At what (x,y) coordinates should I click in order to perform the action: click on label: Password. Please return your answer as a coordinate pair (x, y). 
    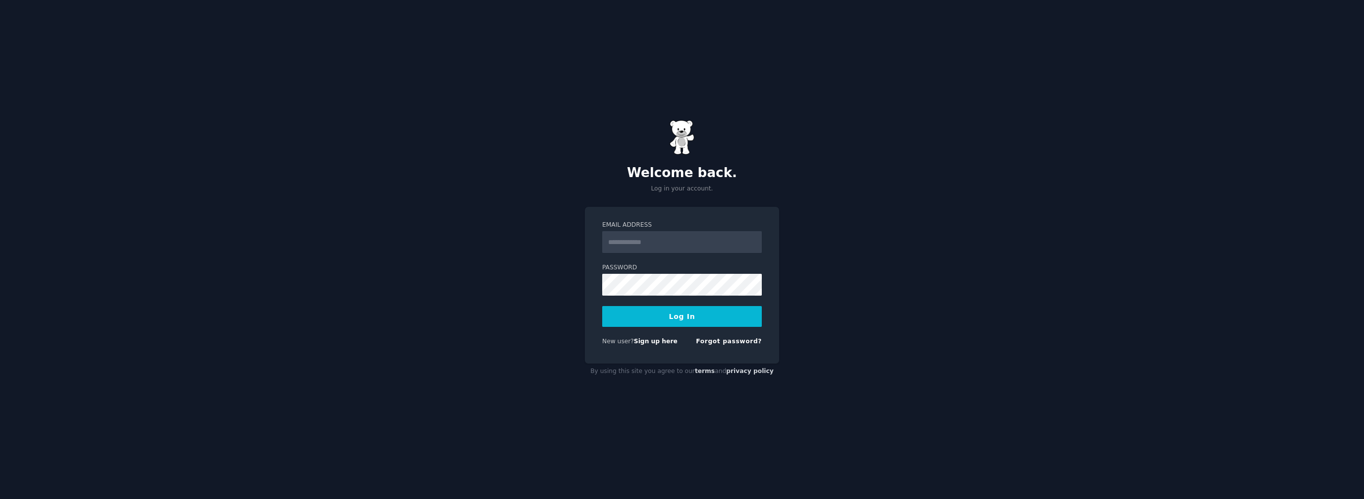
    Looking at the image, I should click on (682, 268).